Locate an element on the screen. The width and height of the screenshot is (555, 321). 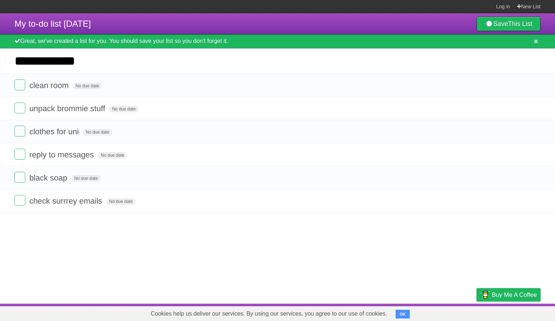
span: Buy me a coffee is located at coordinates (514, 295).